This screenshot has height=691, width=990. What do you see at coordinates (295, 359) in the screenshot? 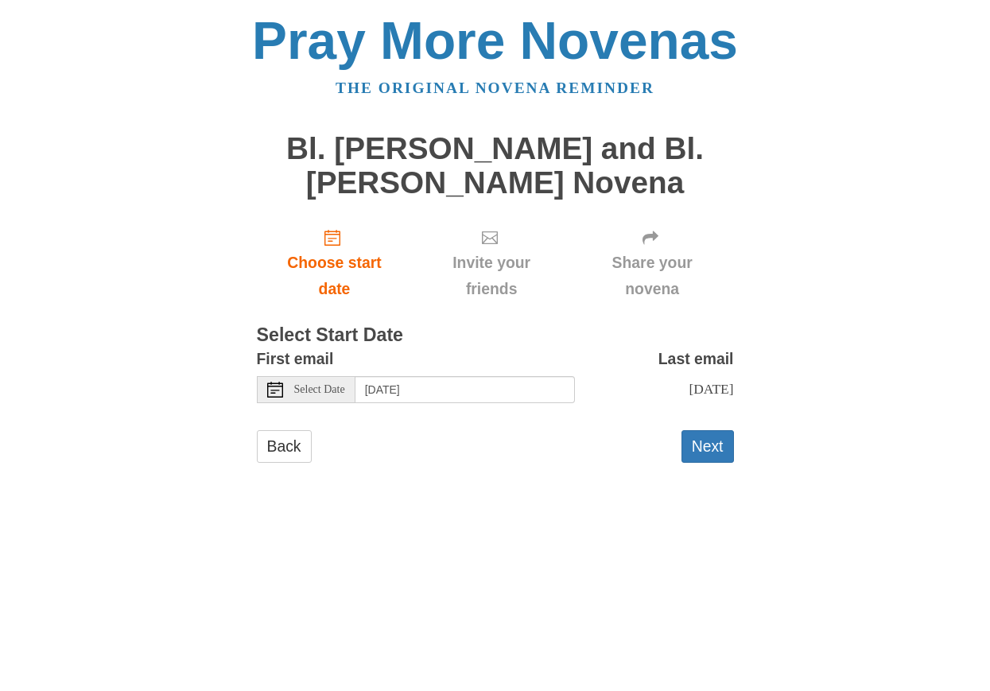
I see `label: First email` at bounding box center [295, 359].